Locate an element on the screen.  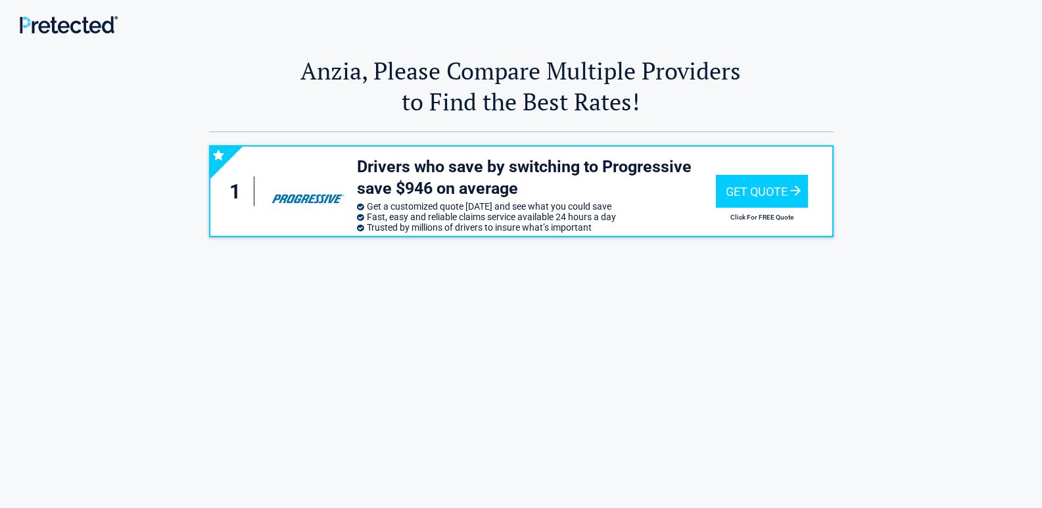
li: Fast, easy and reliable claims service available 24 hours a day is located at coordinates (536, 217).